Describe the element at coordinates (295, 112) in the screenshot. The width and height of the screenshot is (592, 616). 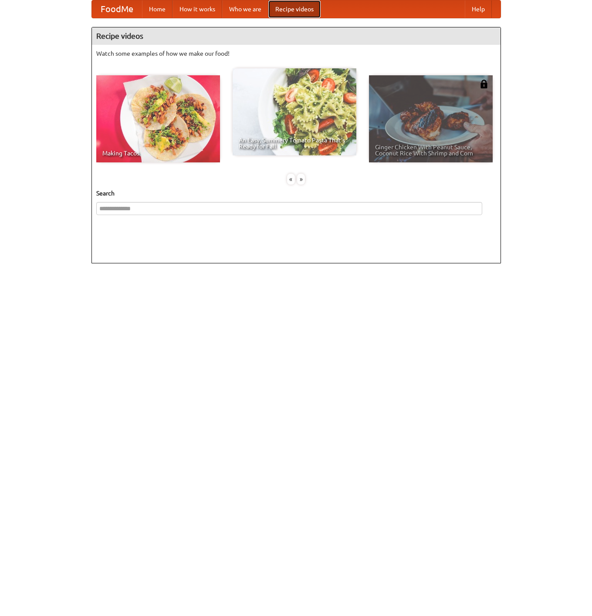
I see `a: An Easy, Summery Tomato Pasta That's Ready for Fall` at that location.